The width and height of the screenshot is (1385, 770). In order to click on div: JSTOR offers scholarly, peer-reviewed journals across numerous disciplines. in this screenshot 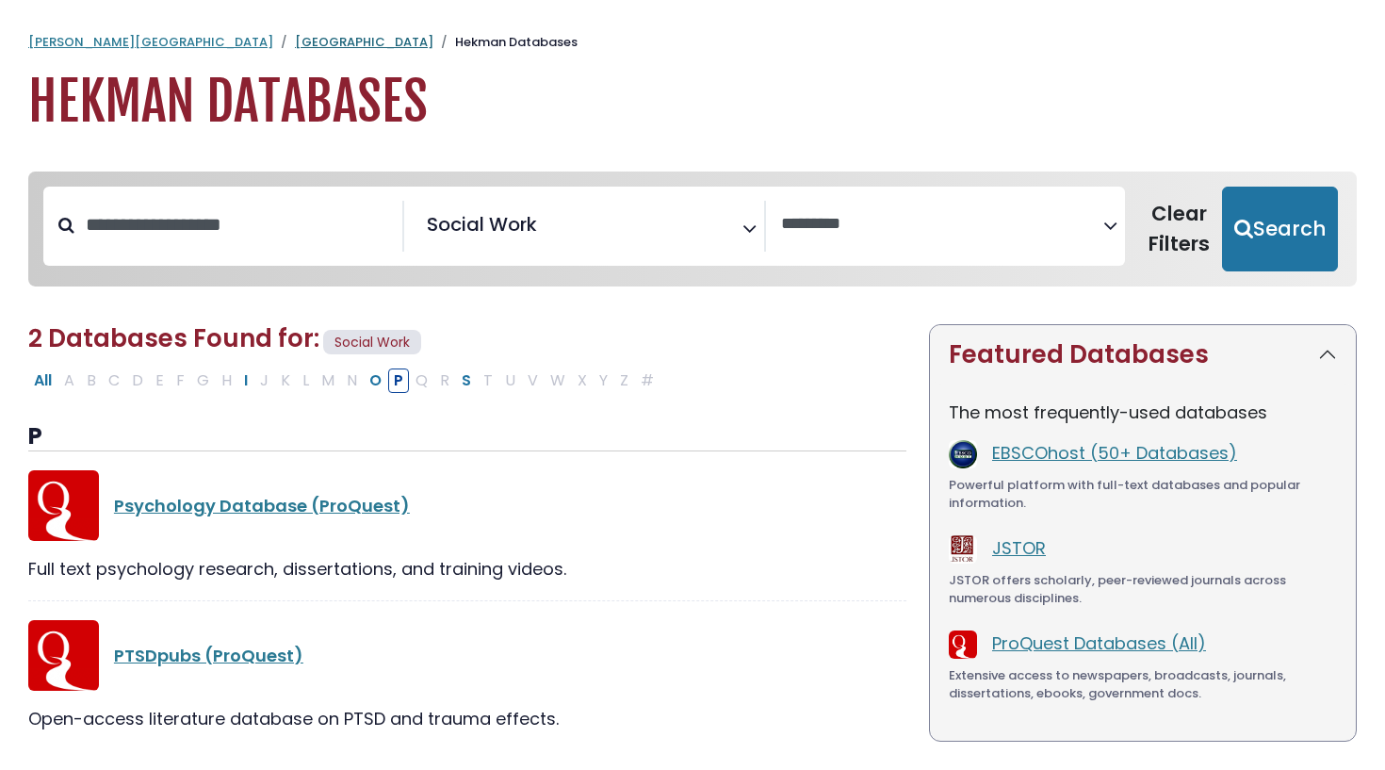, I will do `click(1143, 589)`.